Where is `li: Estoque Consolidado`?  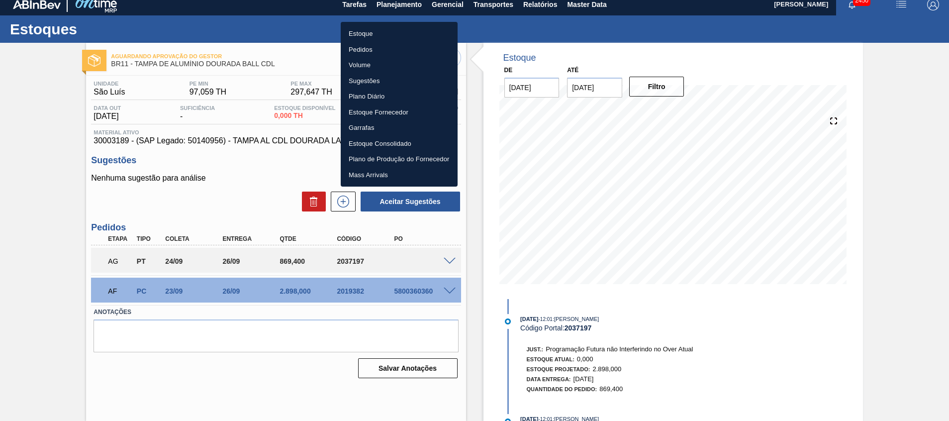
li: Estoque Consolidado is located at coordinates (399, 144).